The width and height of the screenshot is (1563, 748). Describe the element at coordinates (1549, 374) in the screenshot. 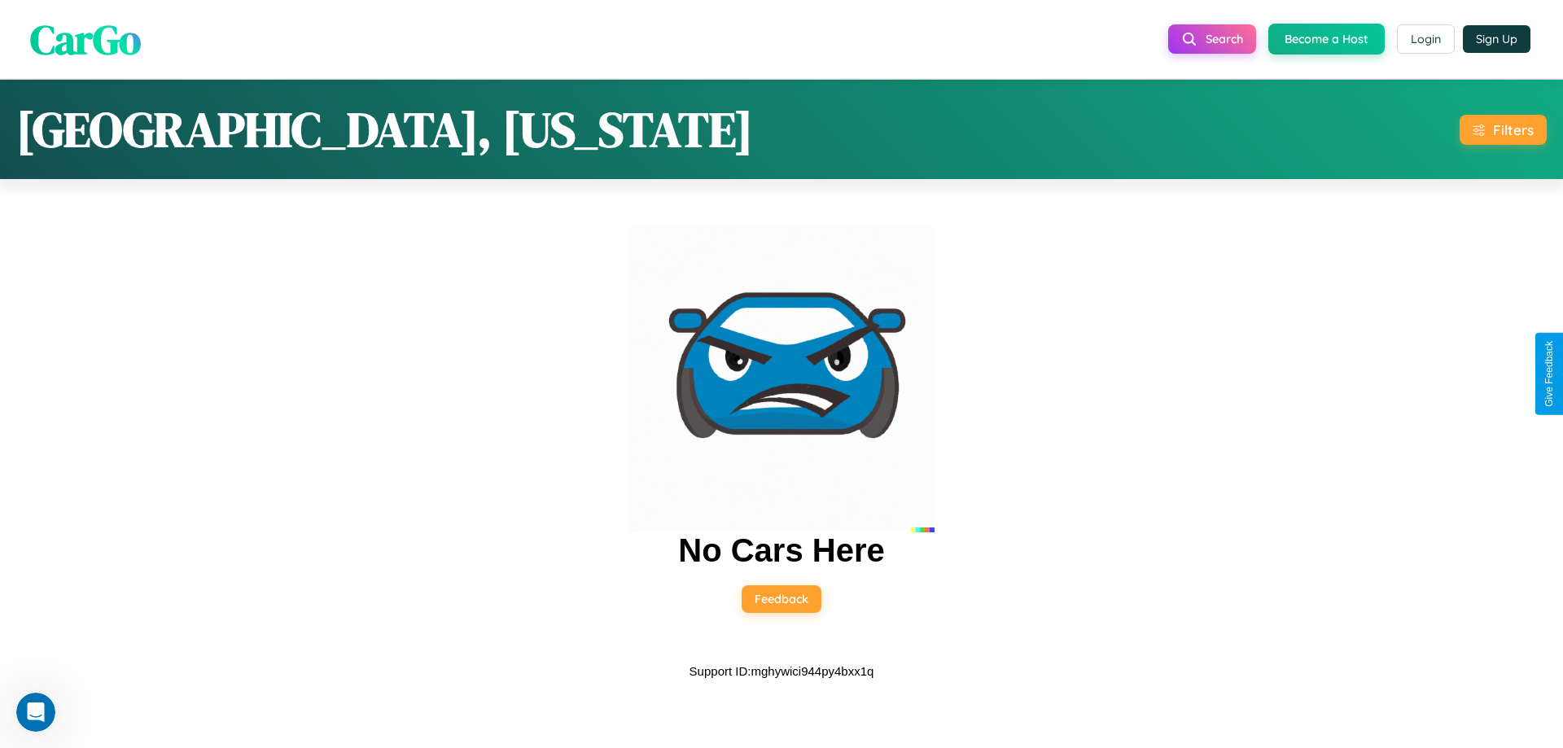

I see `div: Give Feedback` at that location.